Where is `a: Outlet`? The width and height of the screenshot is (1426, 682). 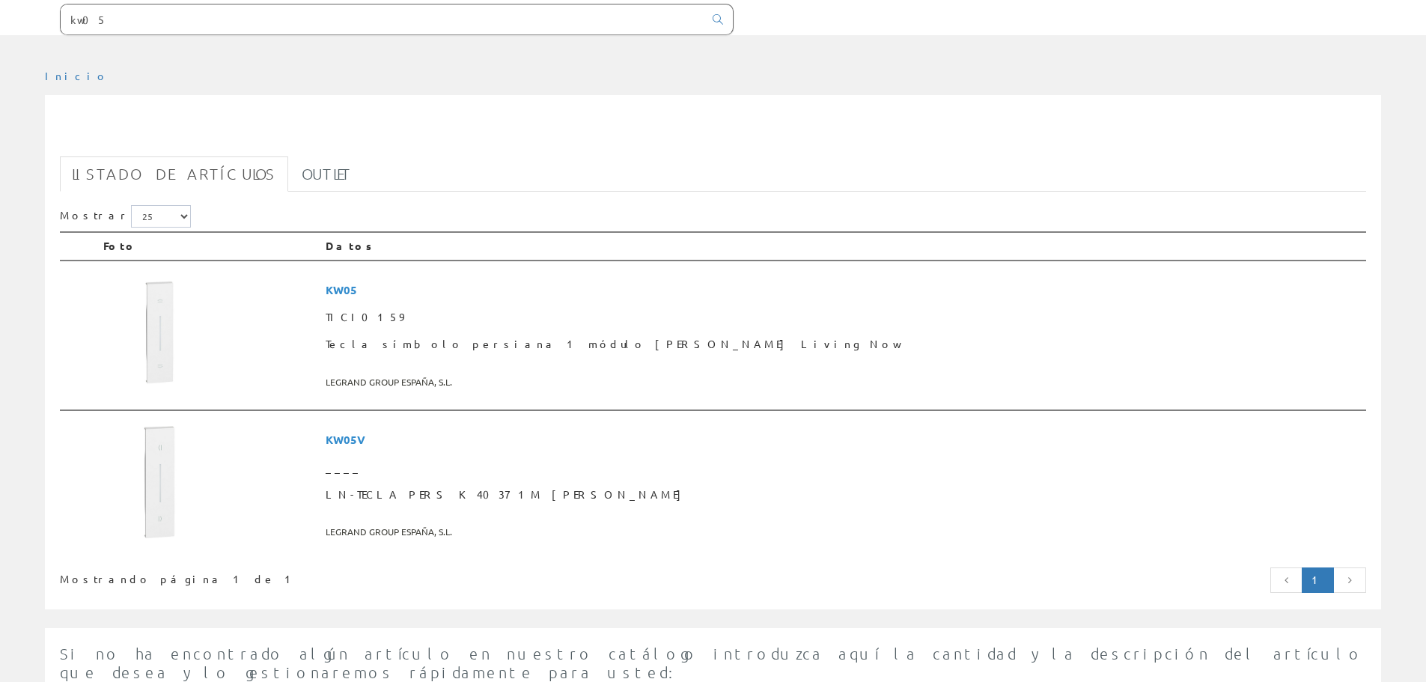 a: Outlet is located at coordinates (326, 174).